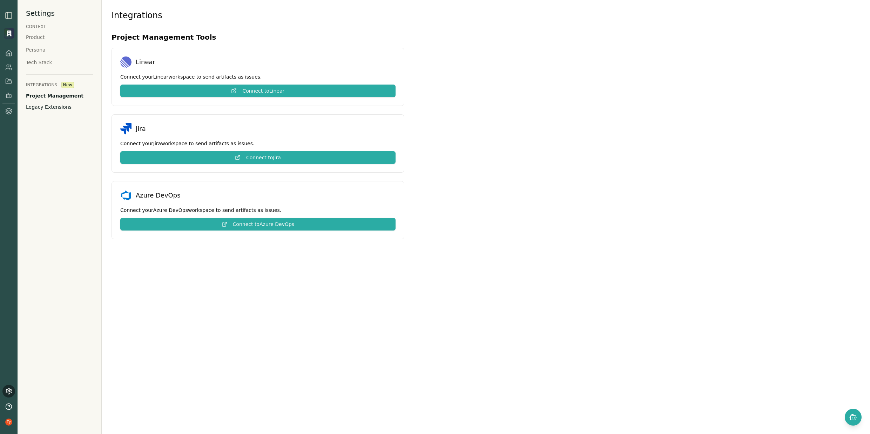 This screenshot has height=434, width=870. What do you see at coordinates (36, 50) in the screenshot?
I see `div: Persona` at bounding box center [36, 50].